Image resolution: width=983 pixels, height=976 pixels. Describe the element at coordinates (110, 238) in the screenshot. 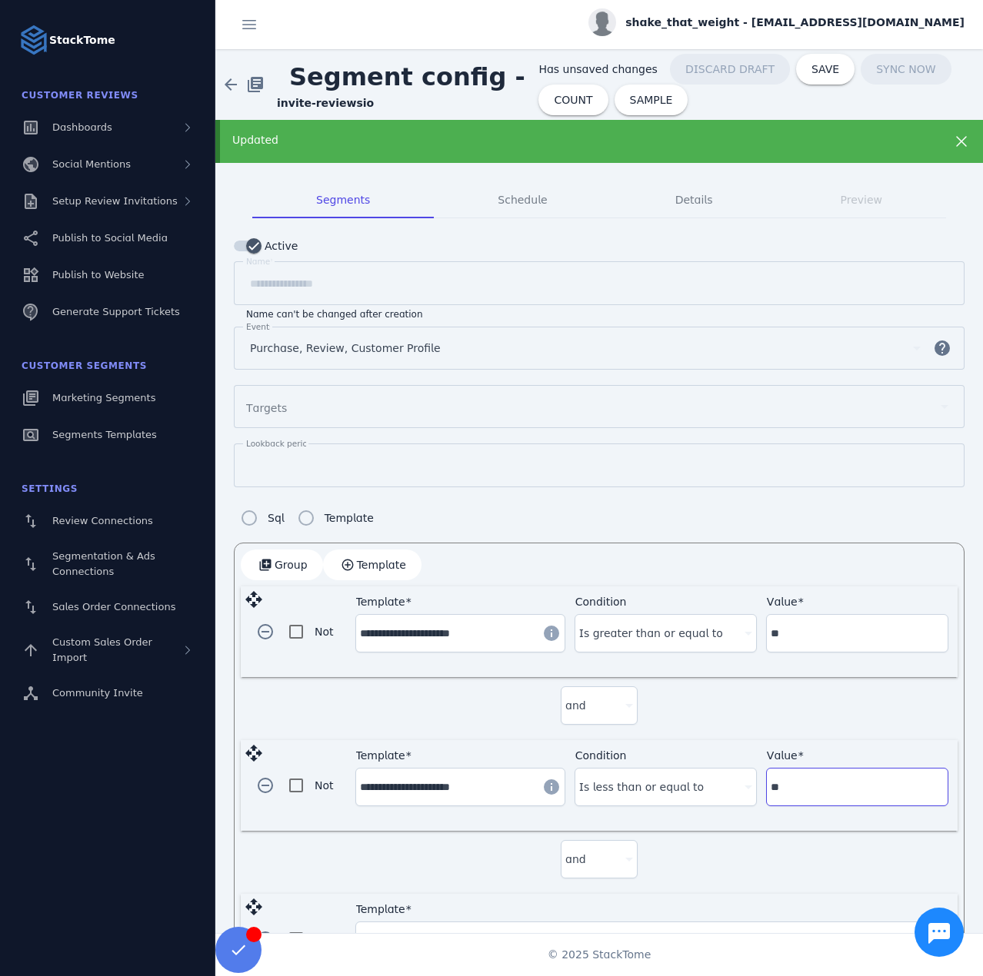

I see `span: Publish to Social Media` at that location.